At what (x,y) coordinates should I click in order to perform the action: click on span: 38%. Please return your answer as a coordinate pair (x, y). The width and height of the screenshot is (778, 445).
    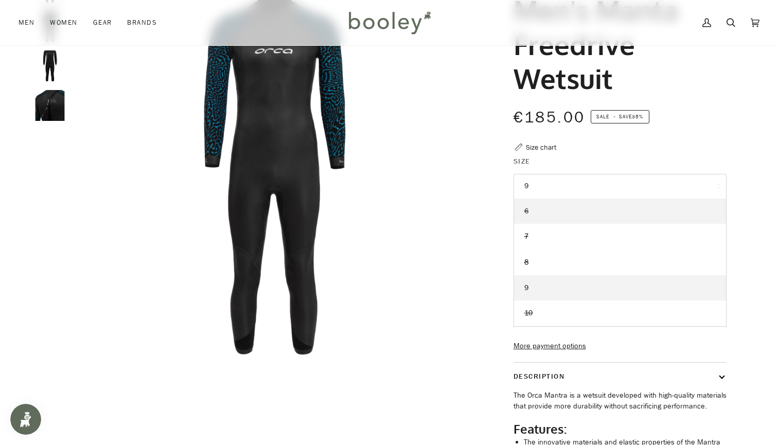
    Looking at the image, I should click on (638, 116).